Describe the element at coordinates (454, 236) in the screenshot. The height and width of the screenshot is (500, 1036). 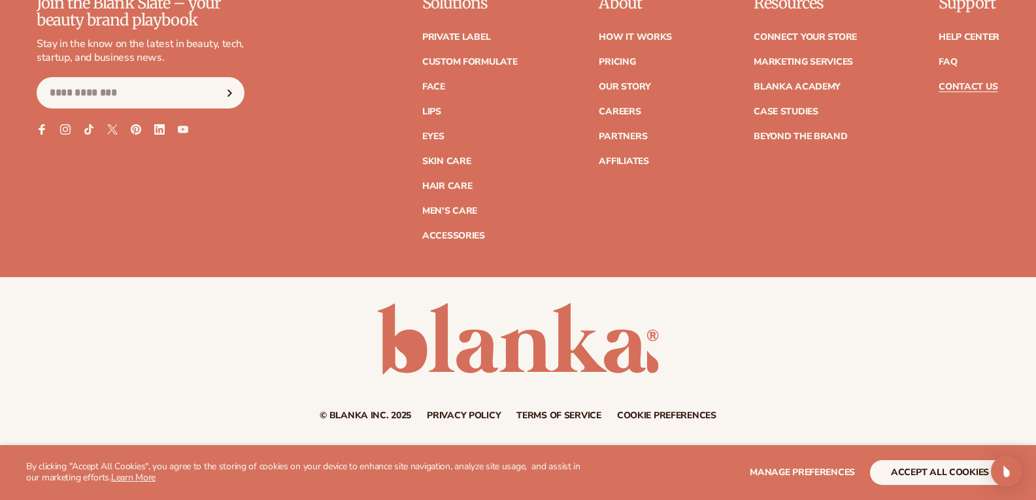
I see `a: Accessories` at that location.